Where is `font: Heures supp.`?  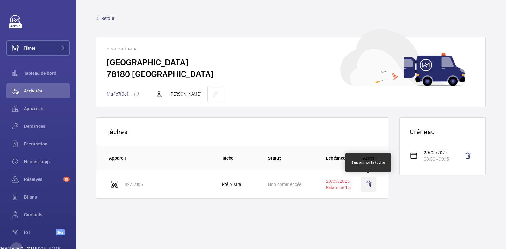
font: Heures supp. is located at coordinates (38, 162).